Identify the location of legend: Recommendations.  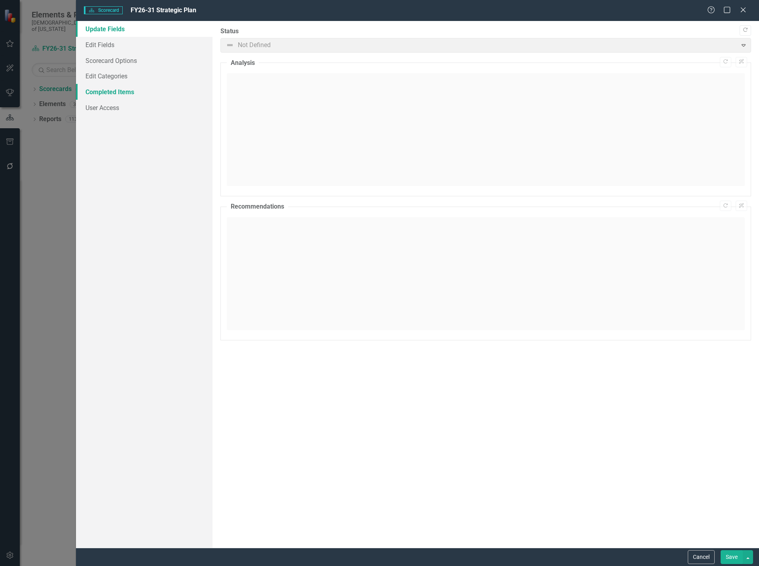
(257, 207).